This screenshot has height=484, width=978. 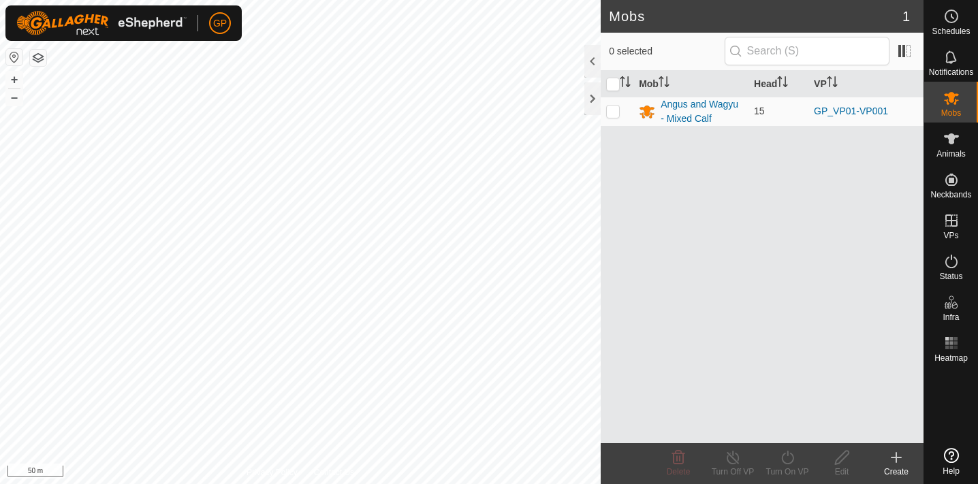 I want to click on div: Edit, so click(x=842, y=472).